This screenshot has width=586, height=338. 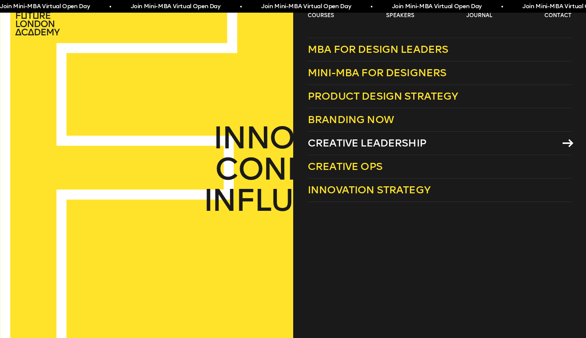 I want to click on a: Creative Ops, so click(x=440, y=167).